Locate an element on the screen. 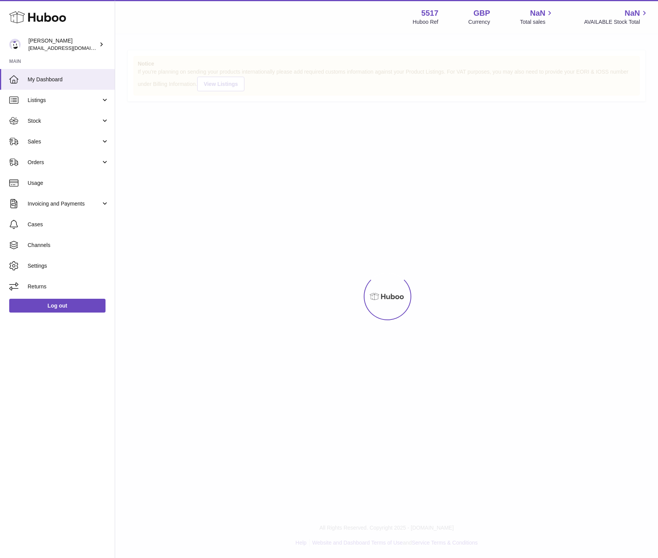  strong: GBP is located at coordinates (481, 13).